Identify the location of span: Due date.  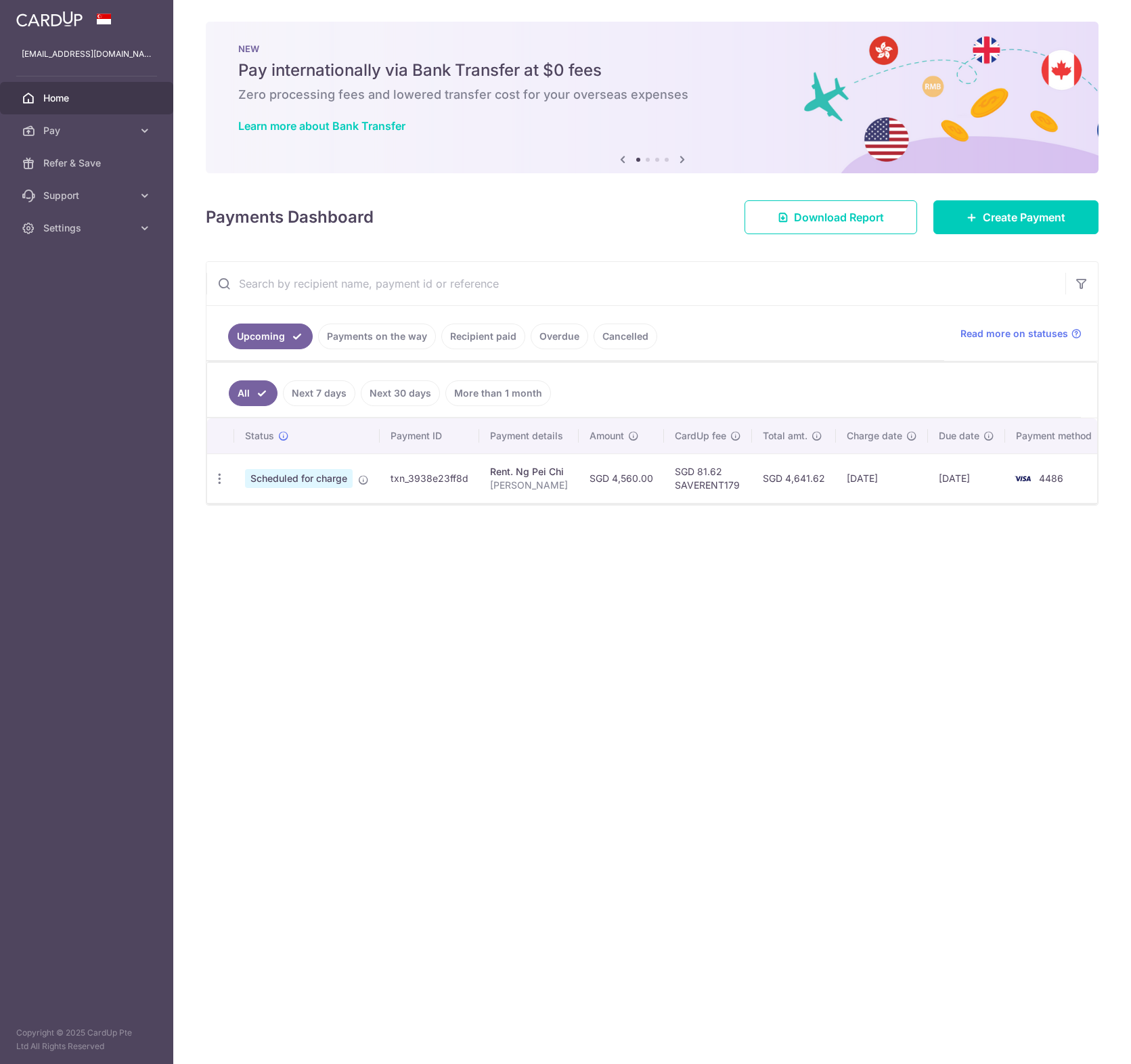
(959, 436).